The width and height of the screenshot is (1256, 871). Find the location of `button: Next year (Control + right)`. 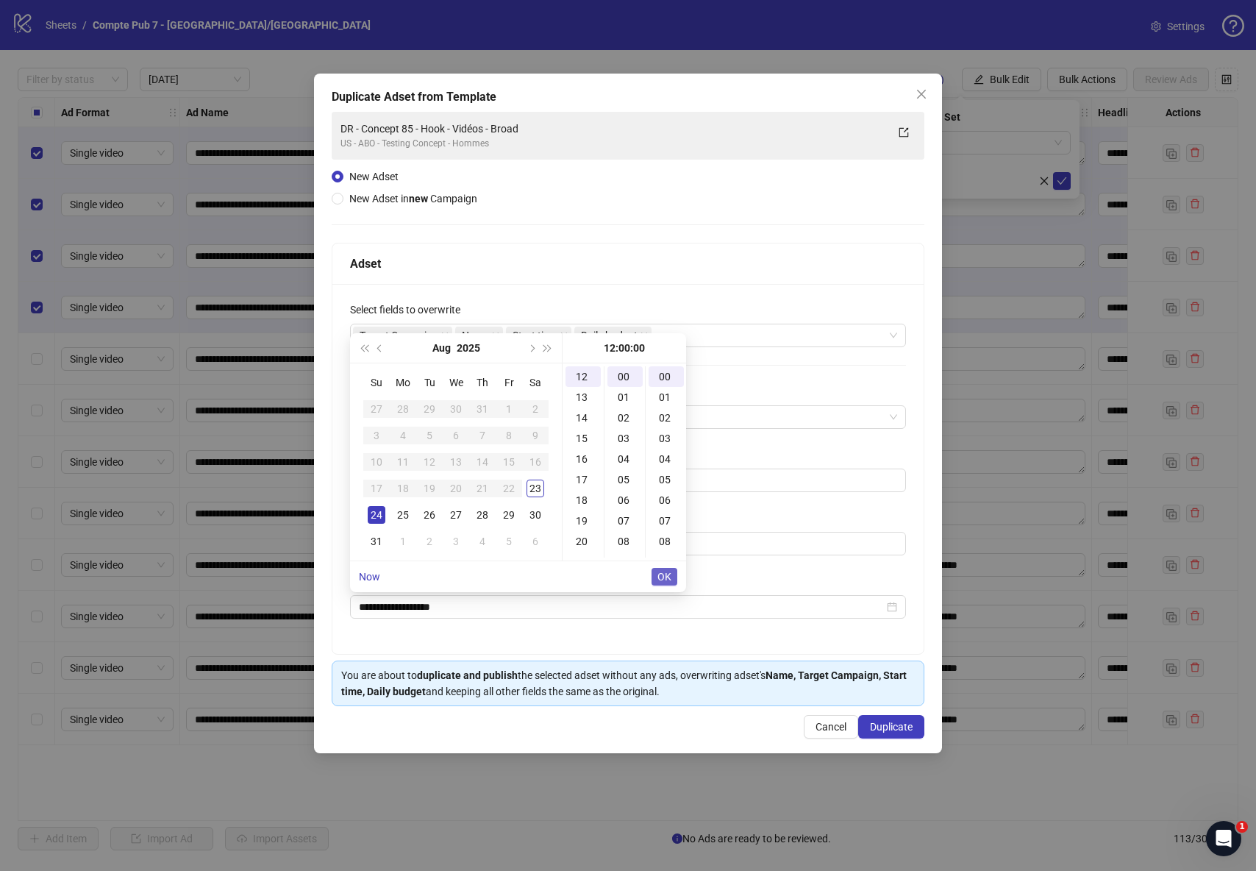

button: Next year (Control + right) is located at coordinates (548, 348).